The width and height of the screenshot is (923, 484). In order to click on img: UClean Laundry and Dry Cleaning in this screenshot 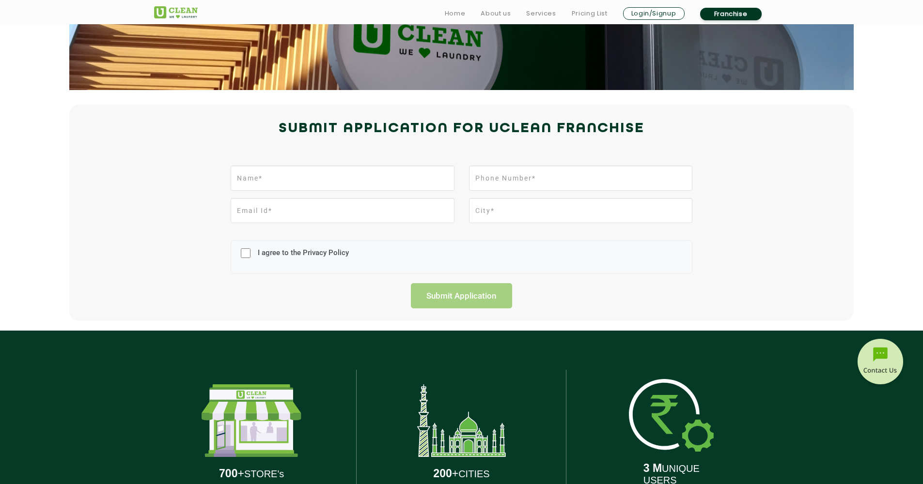, I will do `click(176, 12)`.